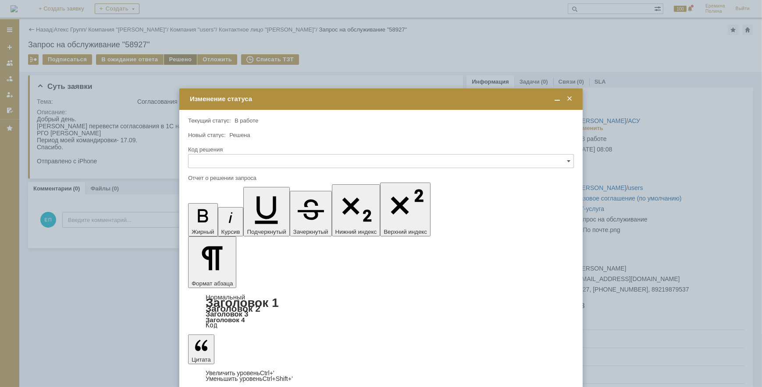 This screenshot has width=762, height=387. Describe the element at coordinates (211, 326) in the screenshot. I see `a: Код` at that location.